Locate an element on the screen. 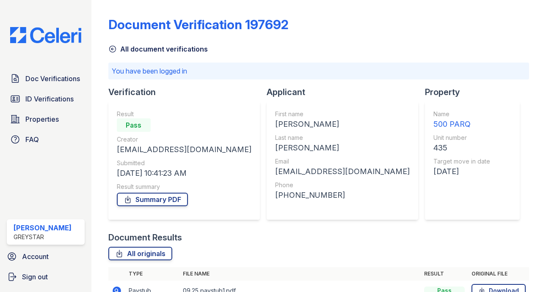 This screenshot has height=292, width=546. a: Account is located at coordinates (46, 257).